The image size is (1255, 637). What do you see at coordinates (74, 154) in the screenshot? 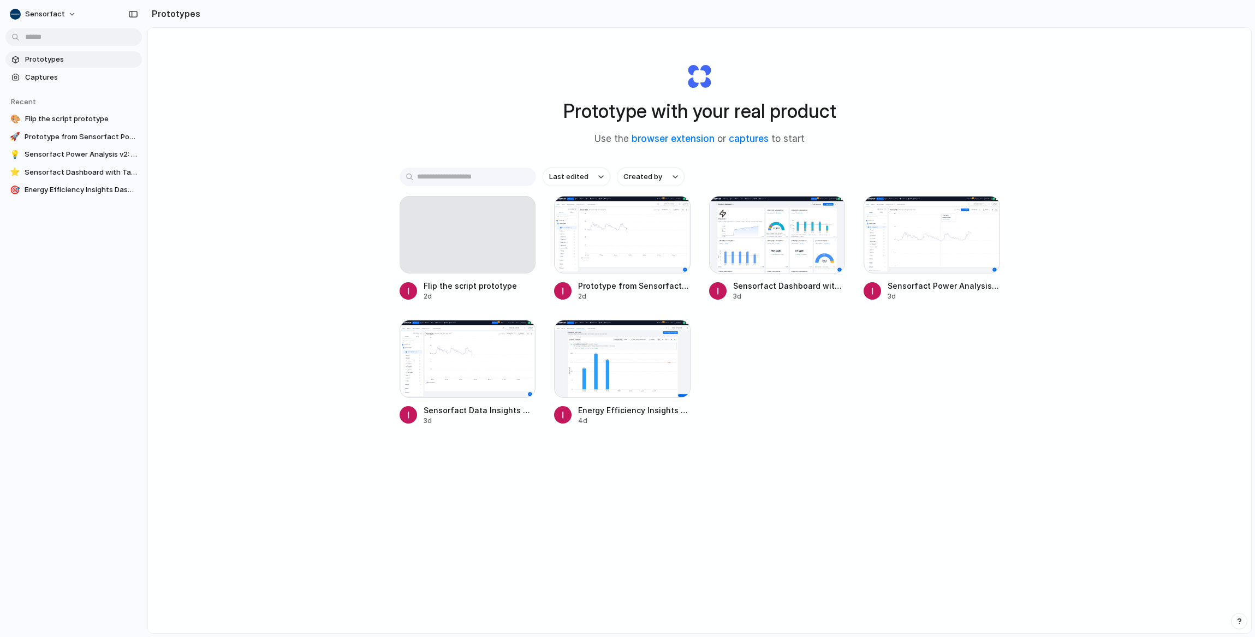
I see `a: 💡Sensorfact Power Analysis v2: Annotations and Line Marking` at bounding box center [74, 154].